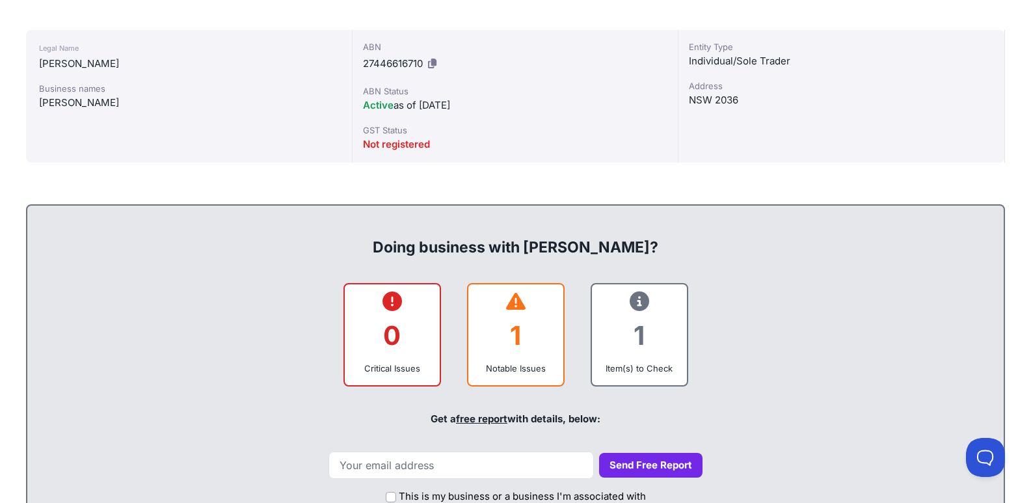 The height and width of the screenshot is (503, 1031). What do you see at coordinates (841, 86) in the screenshot?
I see `div: Address` at bounding box center [841, 86].